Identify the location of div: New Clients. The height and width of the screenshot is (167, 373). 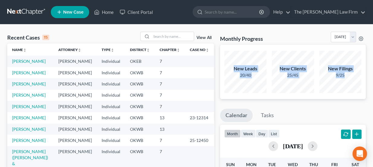
(293, 69).